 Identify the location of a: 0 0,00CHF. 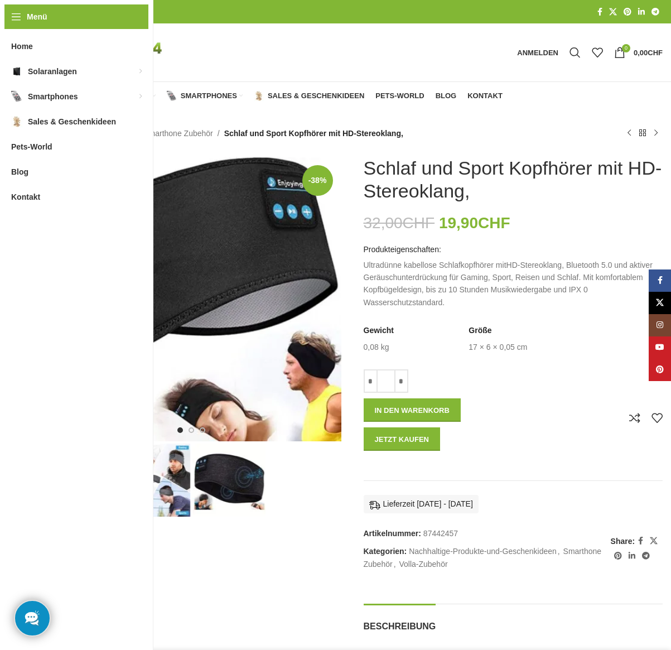
(638, 52).